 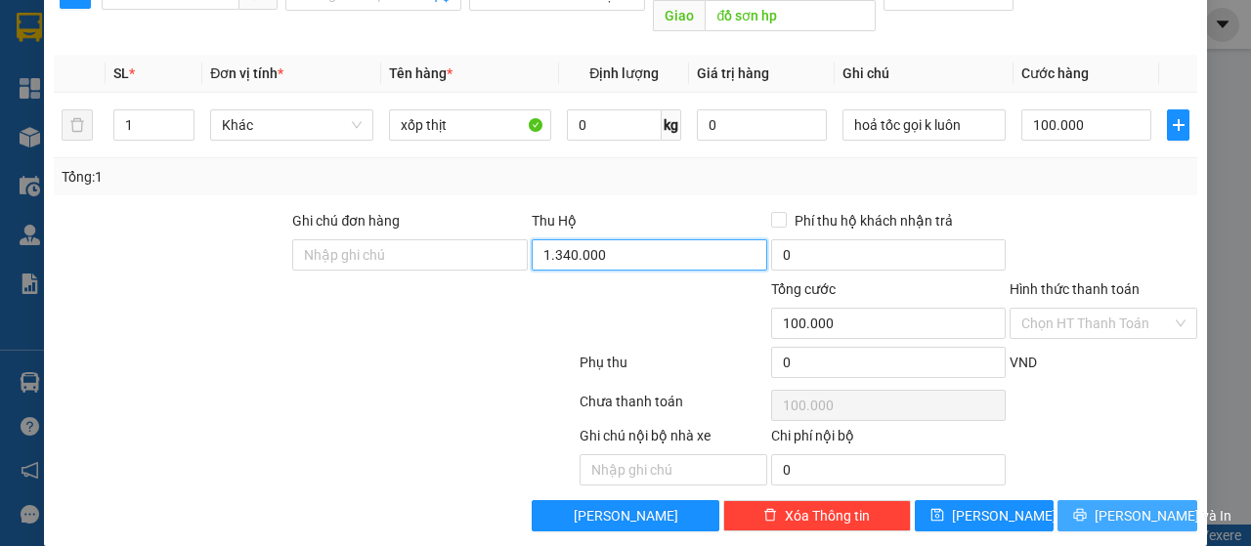 I want to click on input: Nhập ghi chú, so click(x=673, y=470).